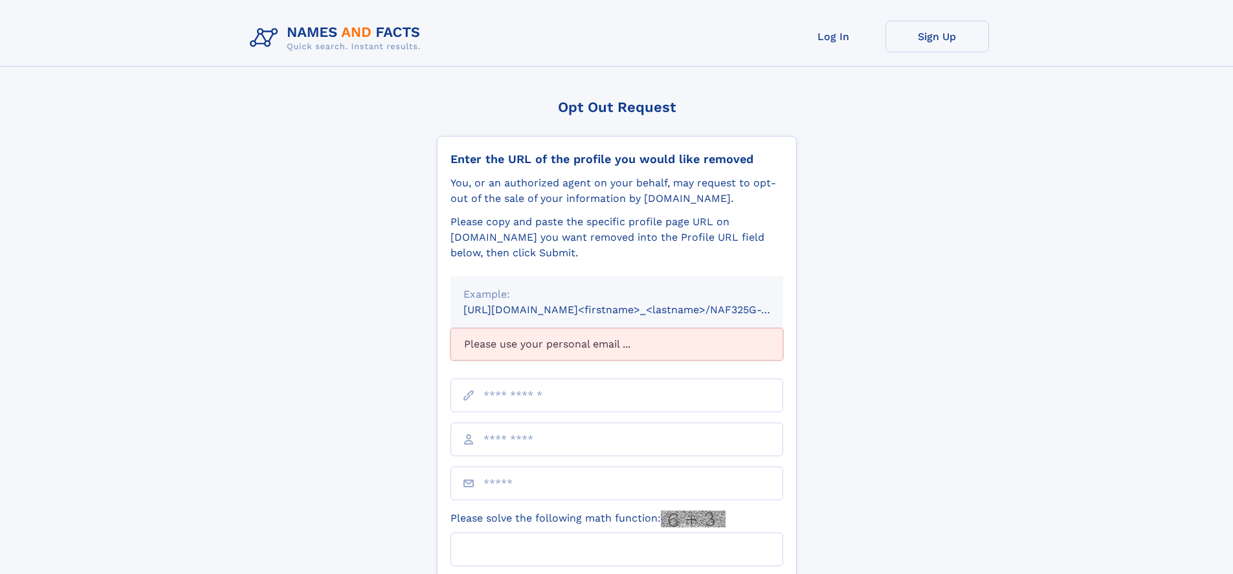  Describe the element at coordinates (617, 159) in the screenshot. I see `div: Enter the URL of the profile you would like removed` at that location.